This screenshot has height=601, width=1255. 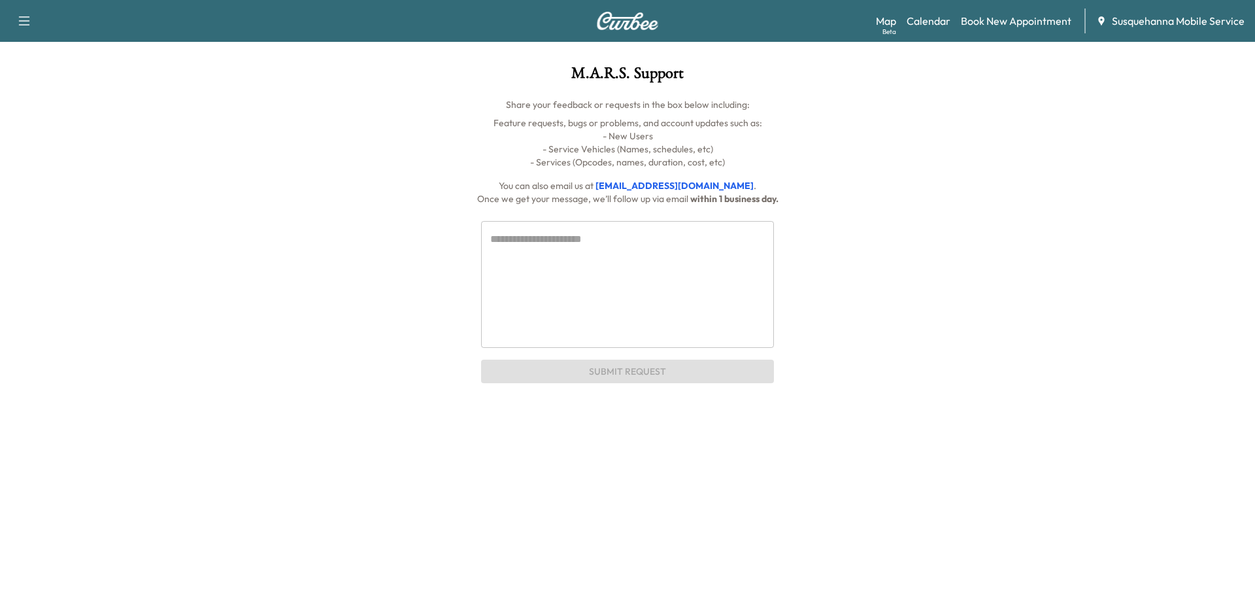 I want to click on p: - Service Vehicles (Names, schedules, etc), so click(x=627, y=149).